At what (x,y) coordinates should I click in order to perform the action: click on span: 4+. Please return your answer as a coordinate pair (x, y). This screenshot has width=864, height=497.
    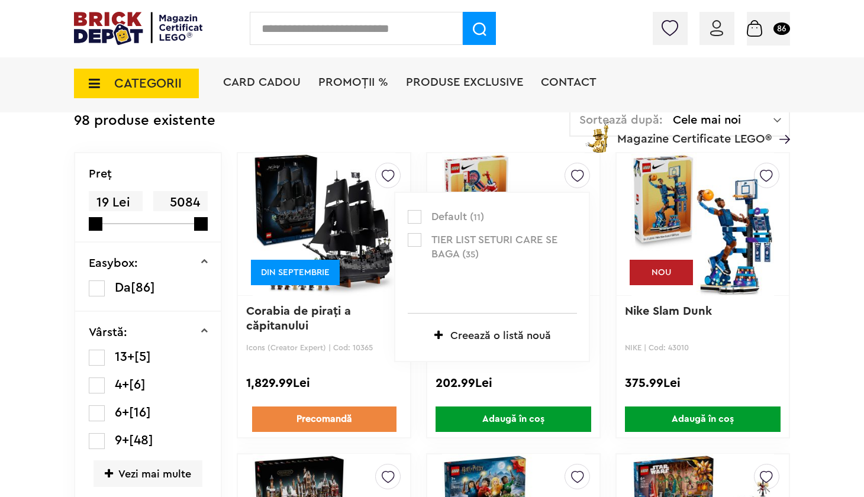
    Looking at the image, I should click on (122, 385).